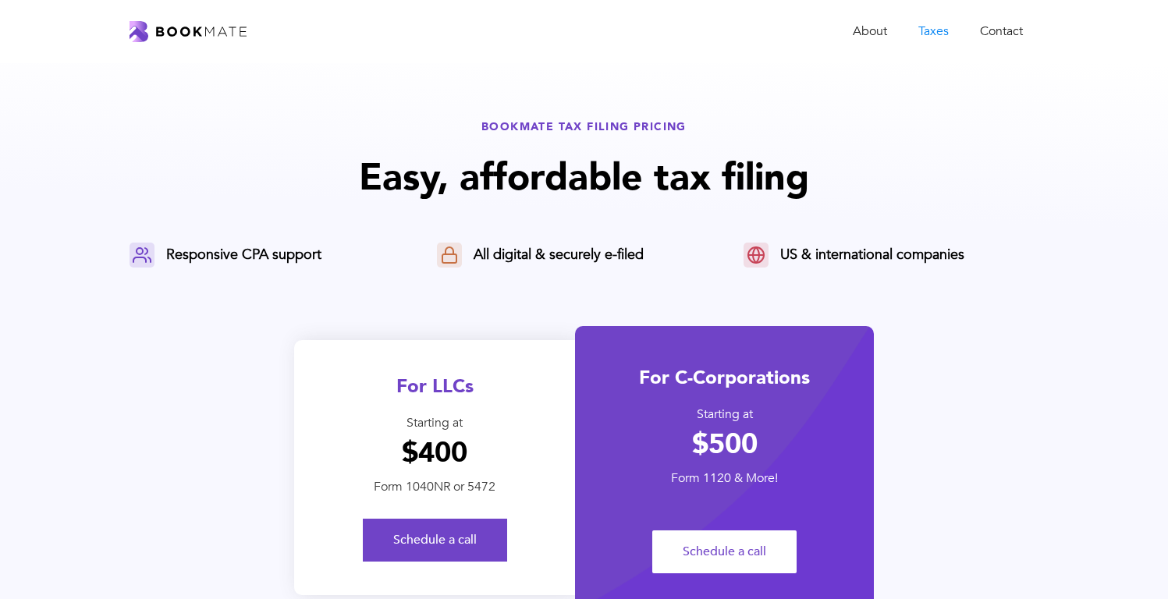 The width and height of the screenshot is (1168, 599). I want to click on a: Contact, so click(1001, 31).